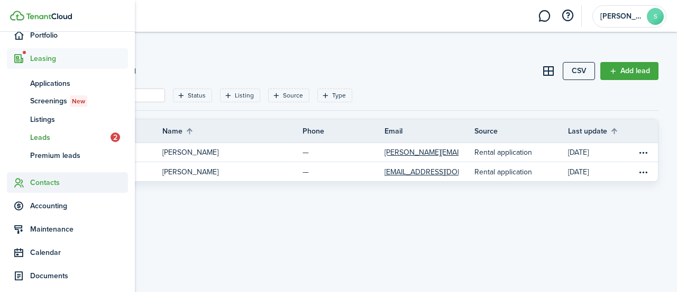  I want to click on button: CSV, so click(579, 71).